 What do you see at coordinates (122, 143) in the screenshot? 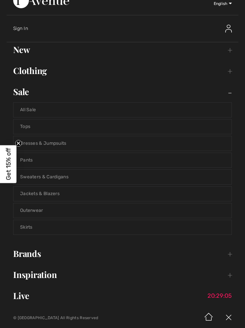
I see `a: Dresses & Jumpsuits` at bounding box center [122, 143].